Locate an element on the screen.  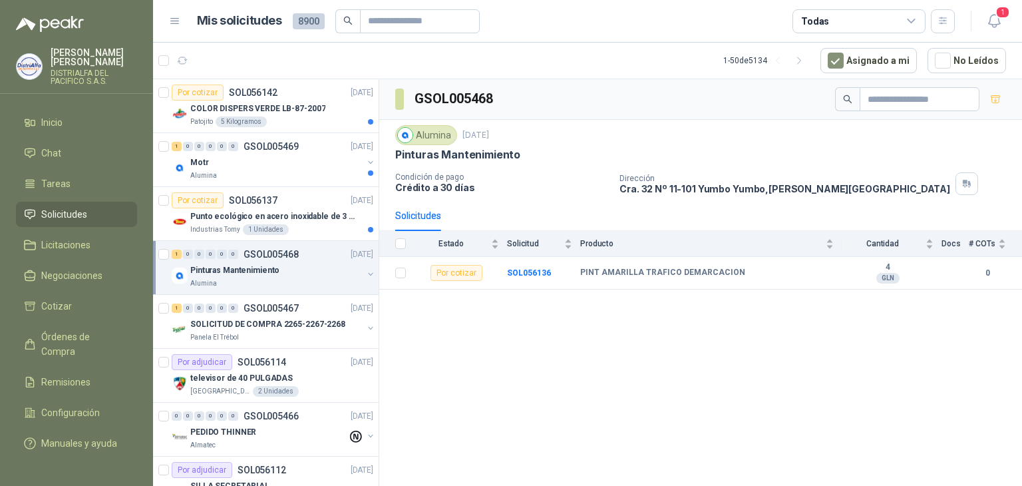
p: GSOL005467 is located at coordinates (271, 308).